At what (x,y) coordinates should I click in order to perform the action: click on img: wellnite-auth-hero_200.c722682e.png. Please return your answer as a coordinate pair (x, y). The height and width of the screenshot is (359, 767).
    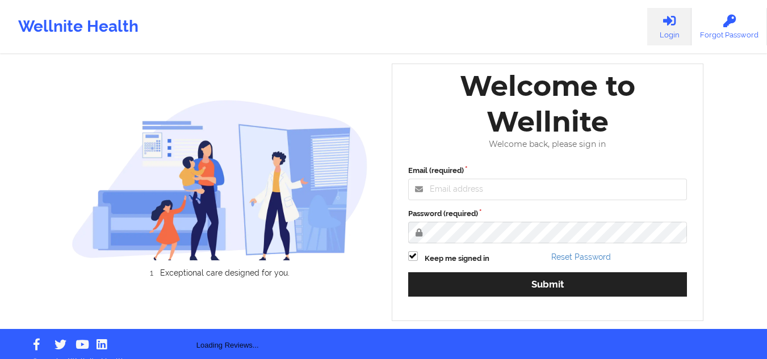
    Looking at the image, I should click on (220, 179).